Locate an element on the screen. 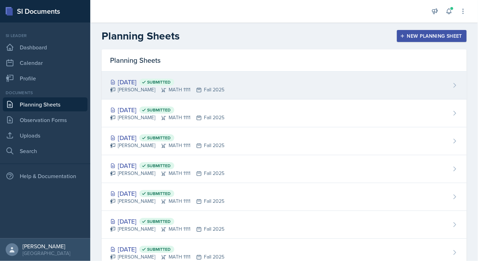 This screenshot has height=261, width=478. div: New Planning Sheet is located at coordinates (432, 36).